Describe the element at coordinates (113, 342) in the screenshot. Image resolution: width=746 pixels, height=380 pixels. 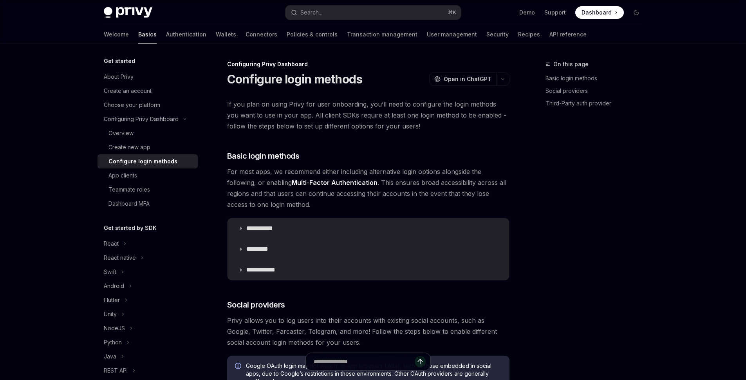
I see `div: Python` at that location.